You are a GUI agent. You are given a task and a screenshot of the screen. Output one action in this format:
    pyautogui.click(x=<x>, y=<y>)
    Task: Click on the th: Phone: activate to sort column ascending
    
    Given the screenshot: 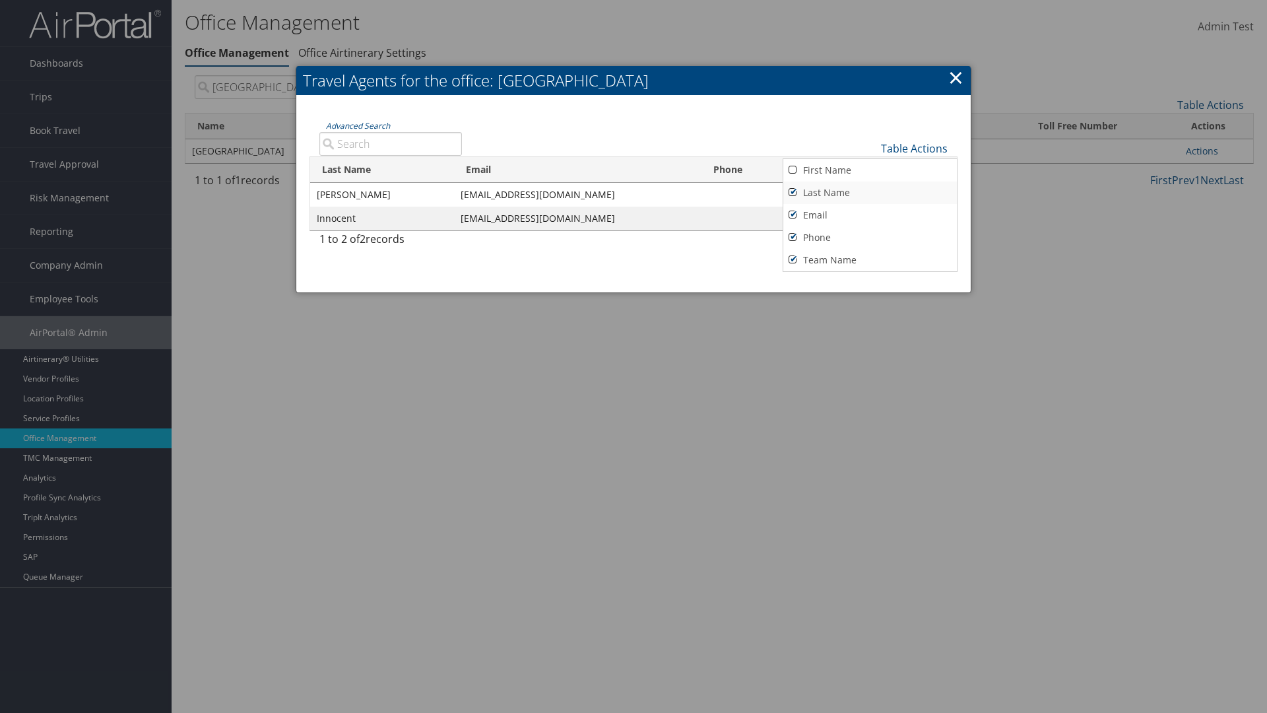 What is the action you would take?
    pyautogui.click(x=749, y=170)
    